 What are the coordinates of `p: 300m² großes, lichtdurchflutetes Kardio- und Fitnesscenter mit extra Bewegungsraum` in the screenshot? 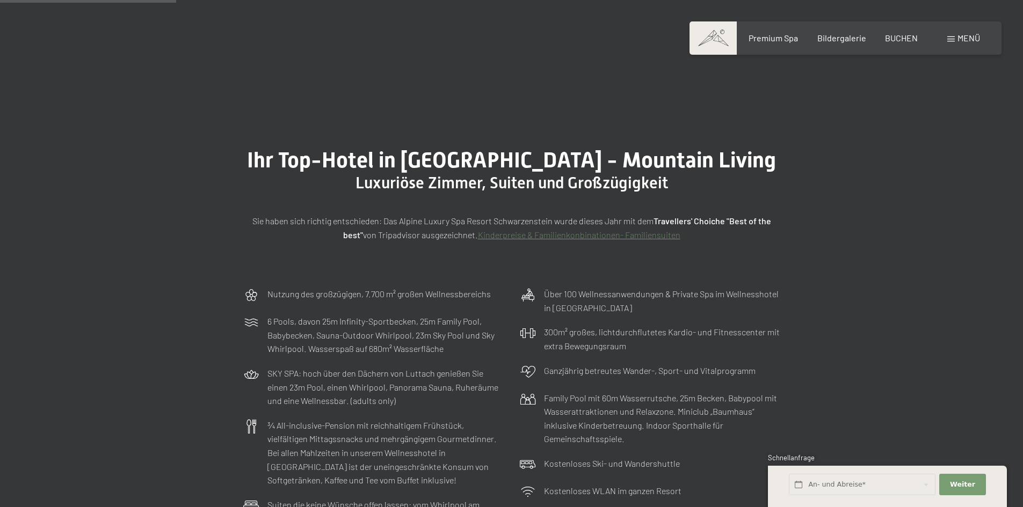 It's located at (662, 339).